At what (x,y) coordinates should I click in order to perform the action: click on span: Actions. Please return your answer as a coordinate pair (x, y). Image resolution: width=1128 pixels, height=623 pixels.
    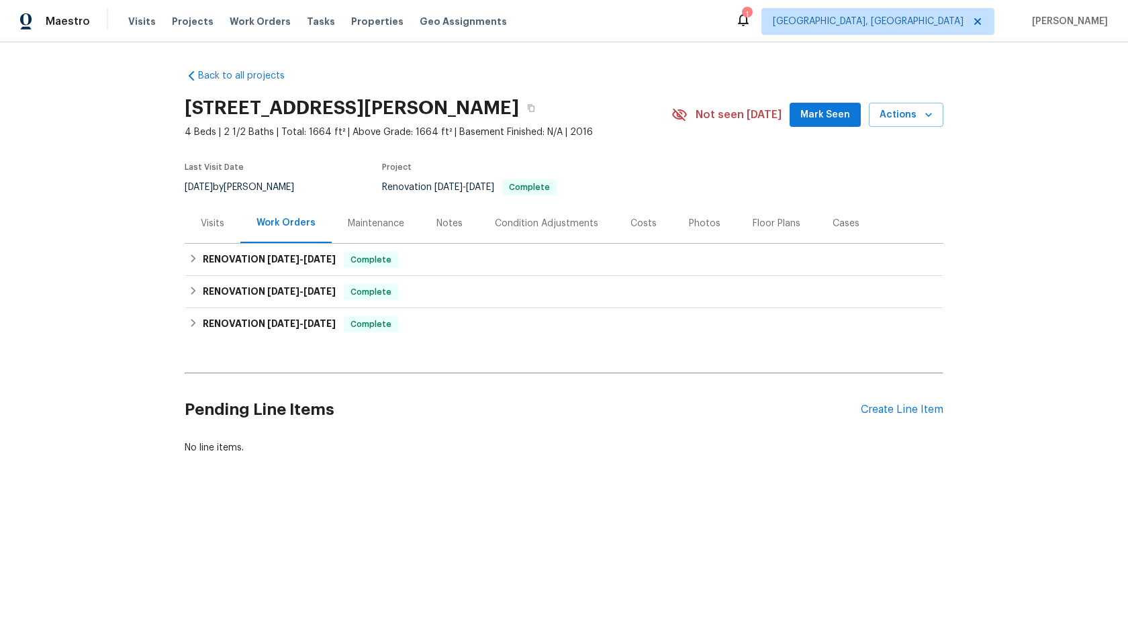
    Looking at the image, I should click on (905, 115).